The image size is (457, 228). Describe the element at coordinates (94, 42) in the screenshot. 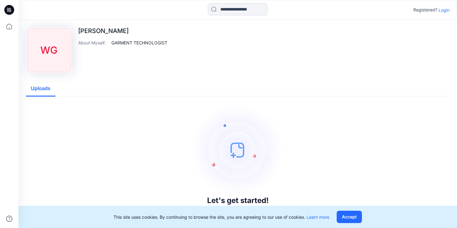

I see `p: About Myself :` at that location.